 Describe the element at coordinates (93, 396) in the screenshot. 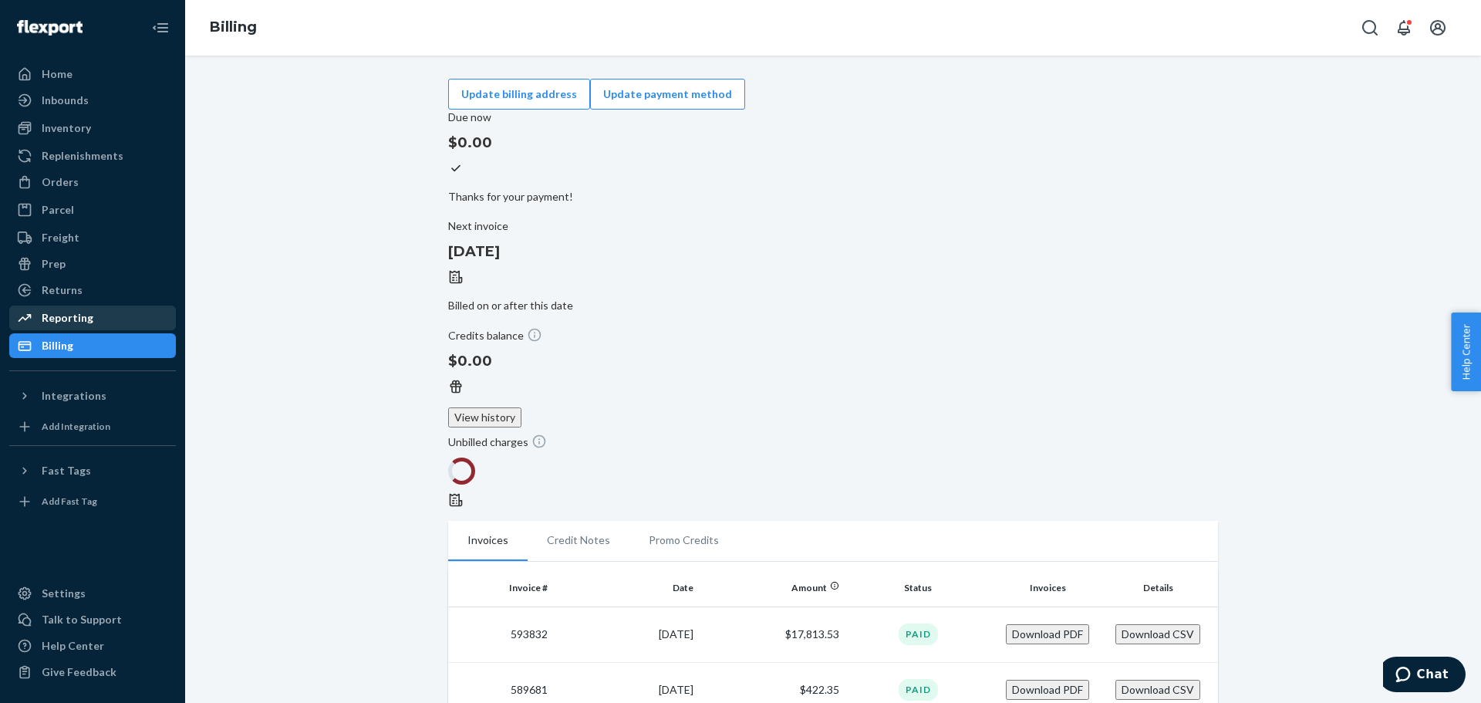

I see `button: Integrations` at that location.